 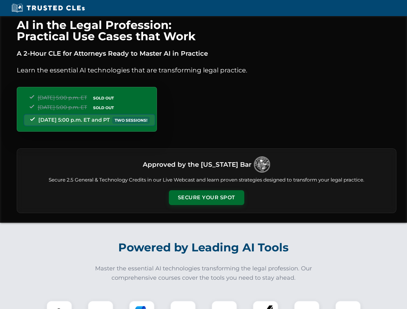 I want to click on h2: Powered by Leading AI Tools, so click(x=204, y=248).